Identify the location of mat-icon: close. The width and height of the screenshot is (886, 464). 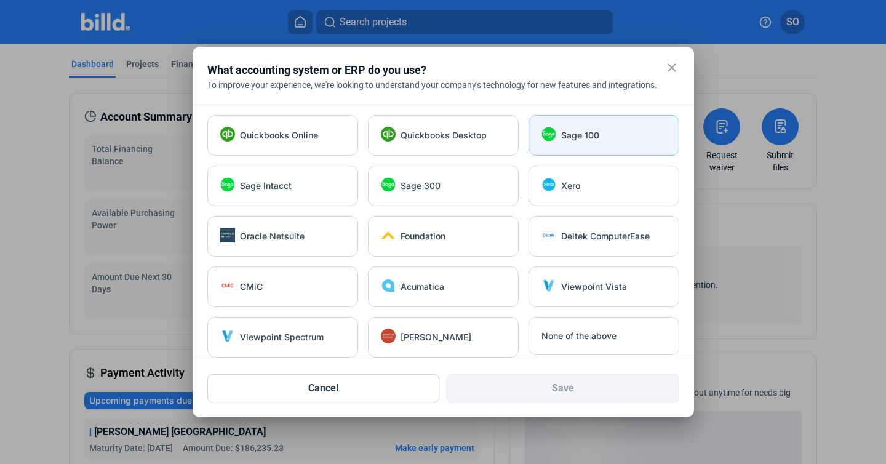
(672, 68).